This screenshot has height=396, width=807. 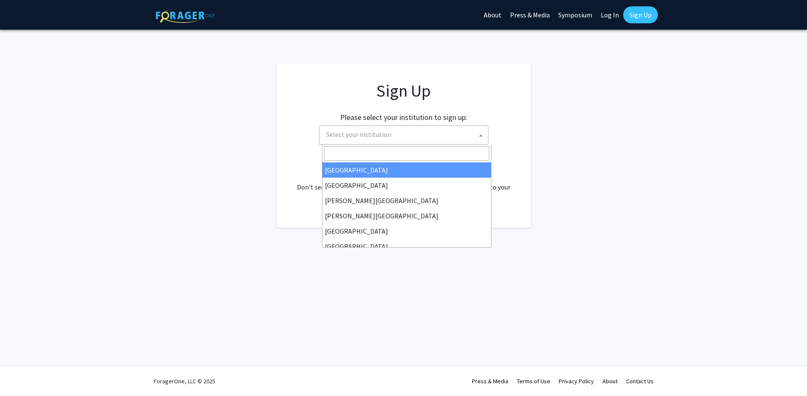 I want to click on input: Search, so click(x=407, y=153).